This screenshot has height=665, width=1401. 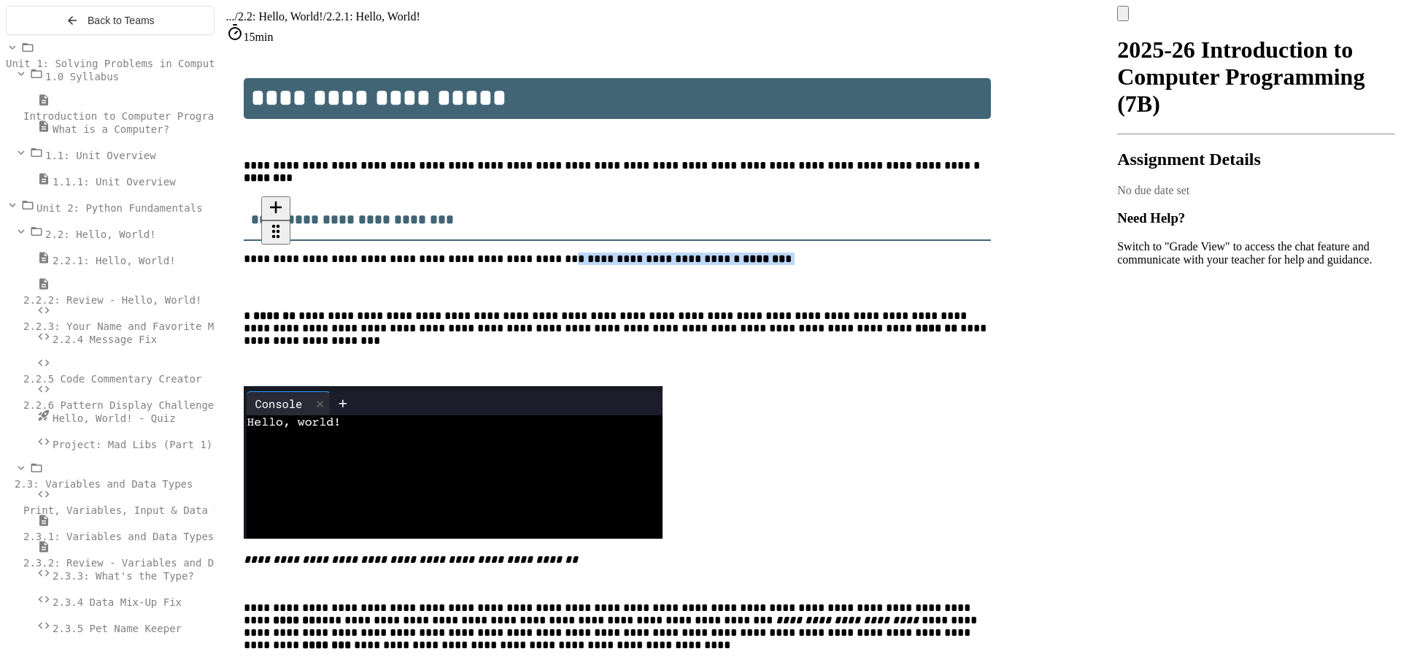 What do you see at coordinates (120, 208) in the screenshot?
I see `span: Unit 2: Python Fundamentals` at bounding box center [120, 208].